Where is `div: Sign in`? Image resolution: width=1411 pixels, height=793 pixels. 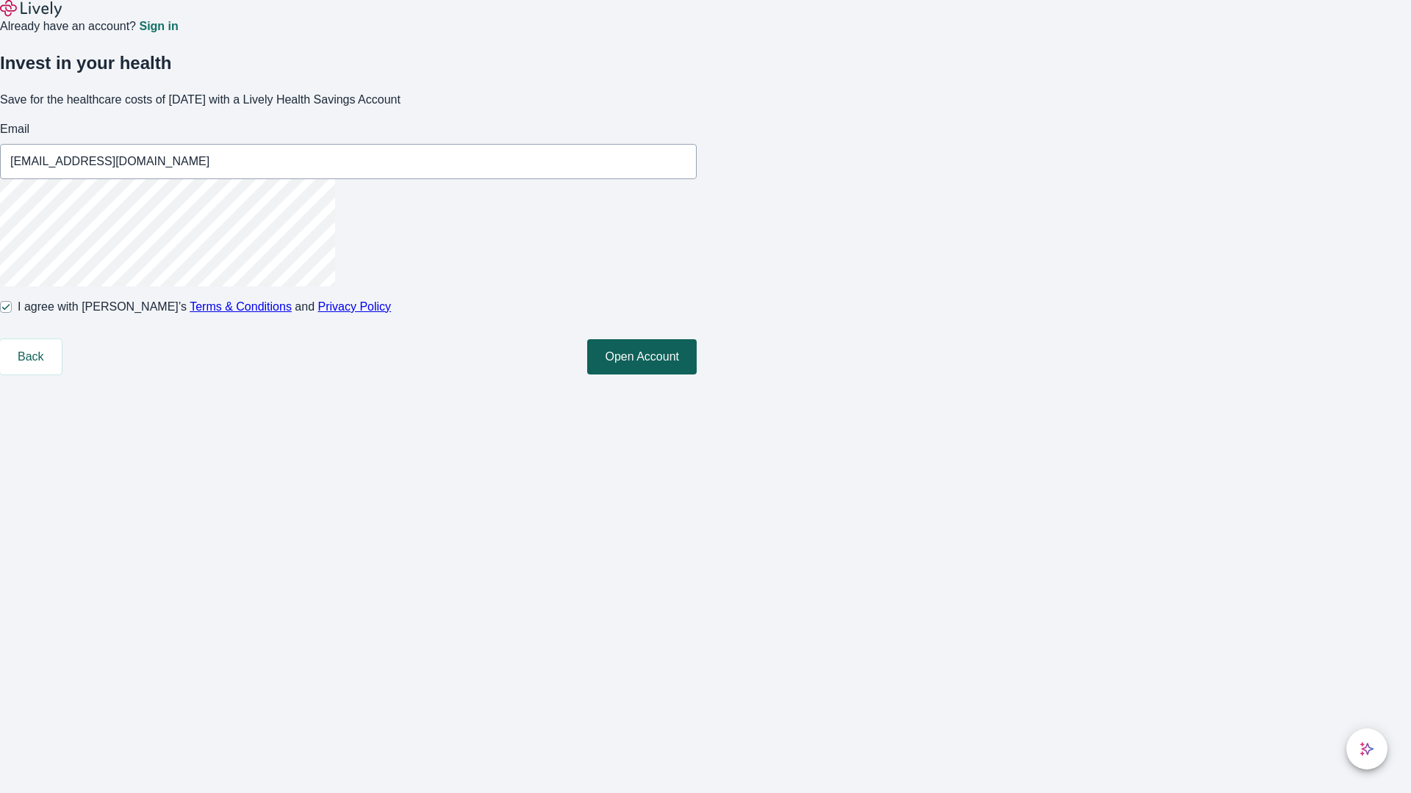 div: Sign in is located at coordinates (158, 26).